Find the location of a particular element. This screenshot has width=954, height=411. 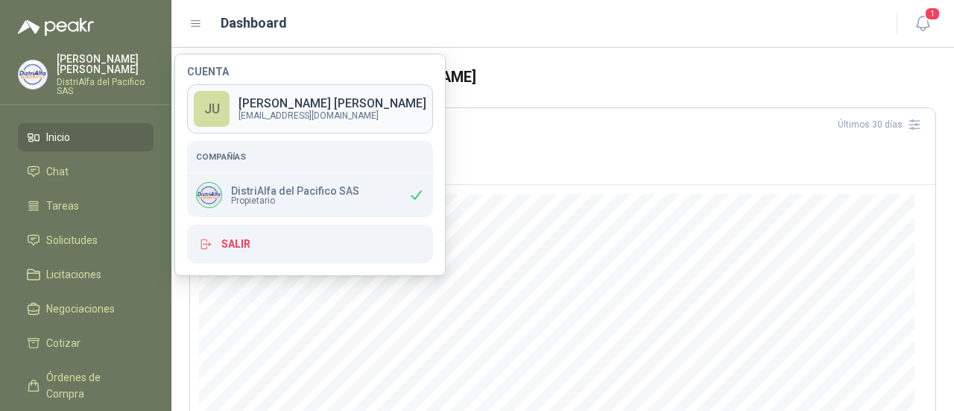

button: Salir is located at coordinates (310, 244).